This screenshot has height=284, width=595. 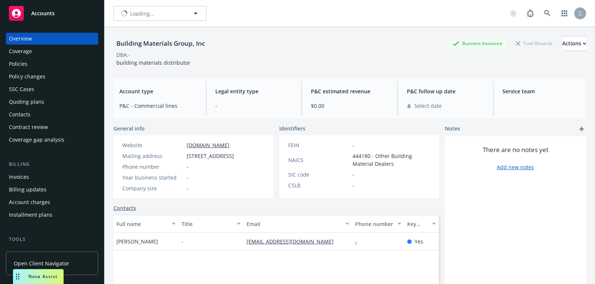 I want to click on div: NAICS, so click(x=319, y=160).